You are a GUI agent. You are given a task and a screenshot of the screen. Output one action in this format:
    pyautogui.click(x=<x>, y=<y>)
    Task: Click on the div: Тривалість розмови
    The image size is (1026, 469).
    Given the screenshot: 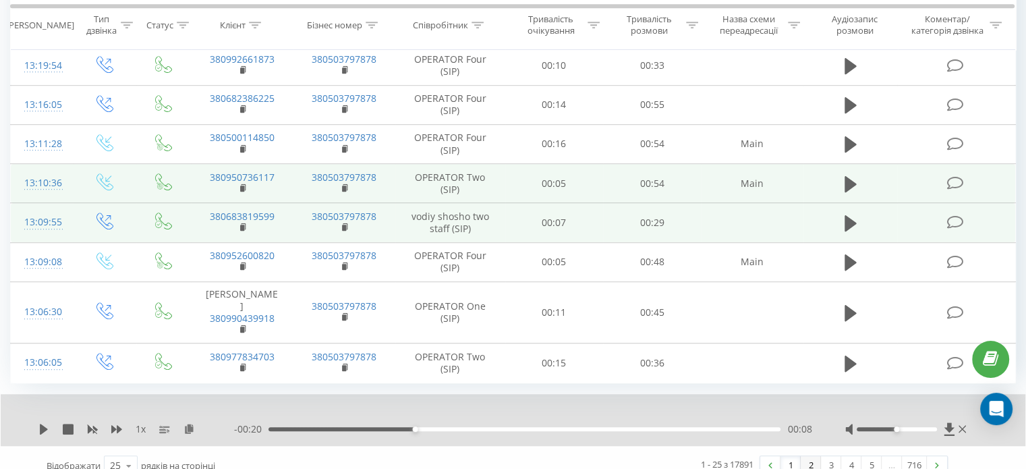 What is the action you would take?
    pyautogui.click(x=649, y=26)
    